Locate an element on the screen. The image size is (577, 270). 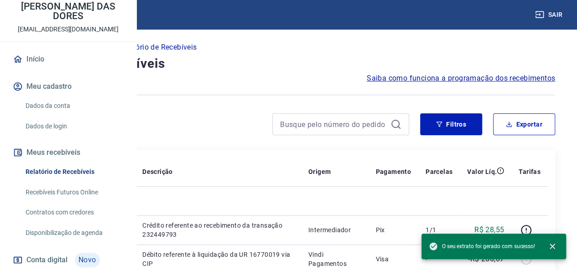
p: R$ 28,55 is located at coordinates (489, 230).